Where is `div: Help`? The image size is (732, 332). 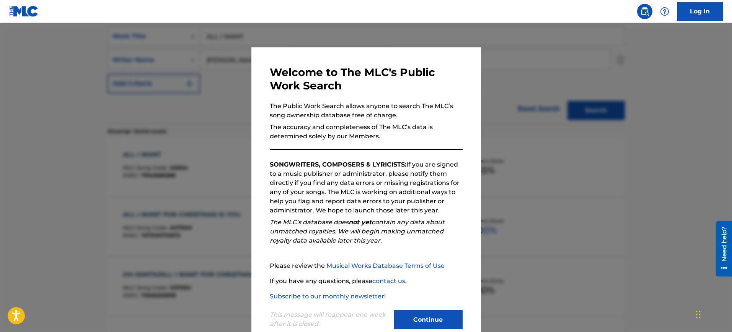
div: Help is located at coordinates (664, 11).